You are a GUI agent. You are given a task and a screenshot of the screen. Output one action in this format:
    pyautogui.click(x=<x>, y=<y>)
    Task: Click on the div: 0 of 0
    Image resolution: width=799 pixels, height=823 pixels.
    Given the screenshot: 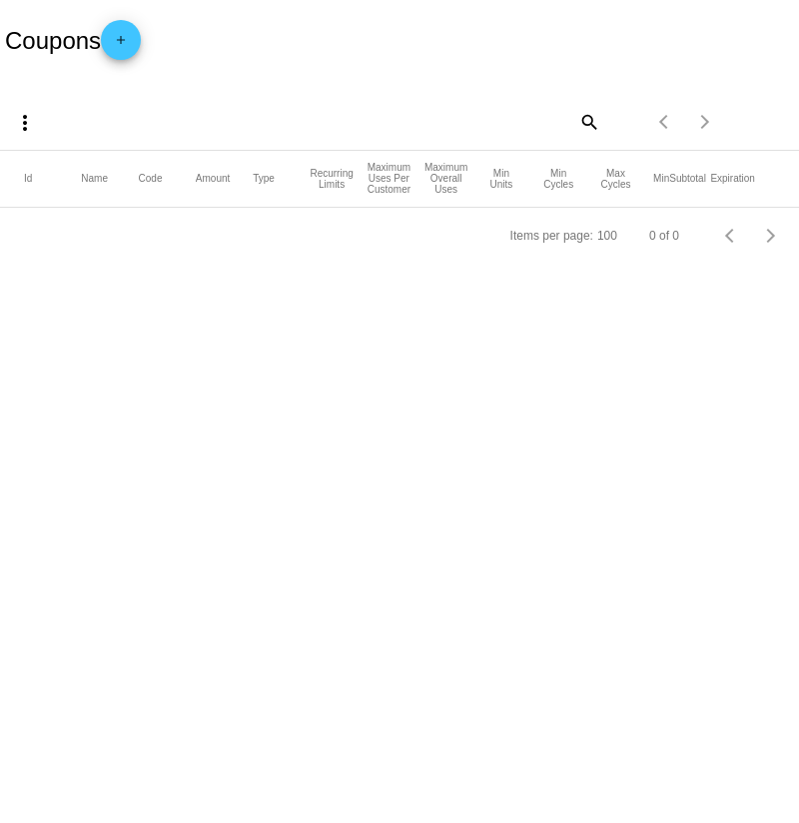 What is the action you would take?
    pyautogui.click(x=664, y=236)
    